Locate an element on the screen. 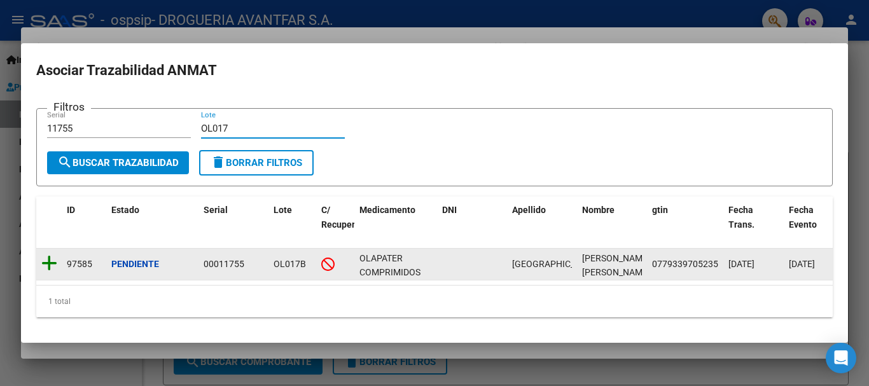  span: Fecha Evento is located at coordinates (803, 217).